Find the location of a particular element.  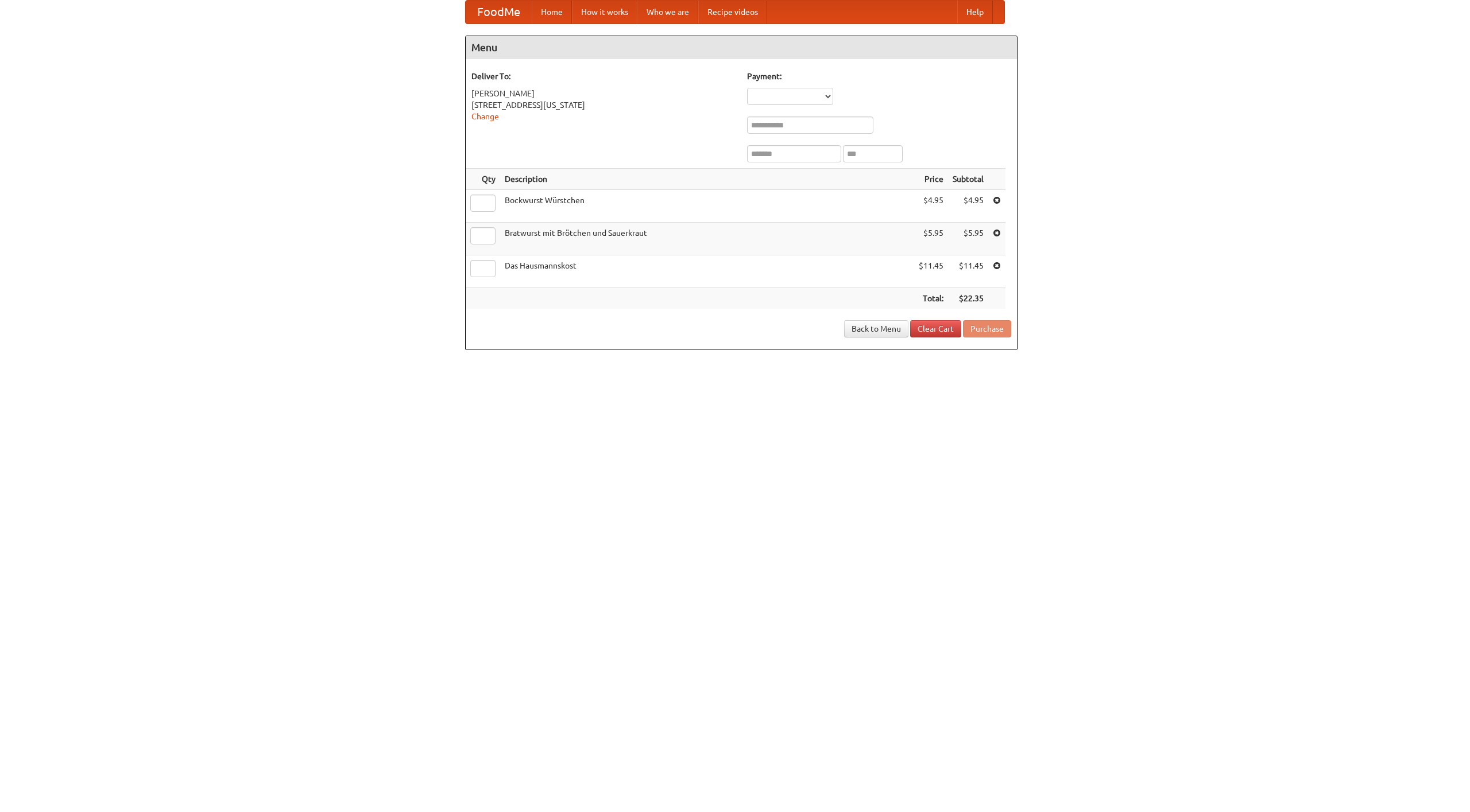

h5: Payment: is located at coordinates (879, 76).